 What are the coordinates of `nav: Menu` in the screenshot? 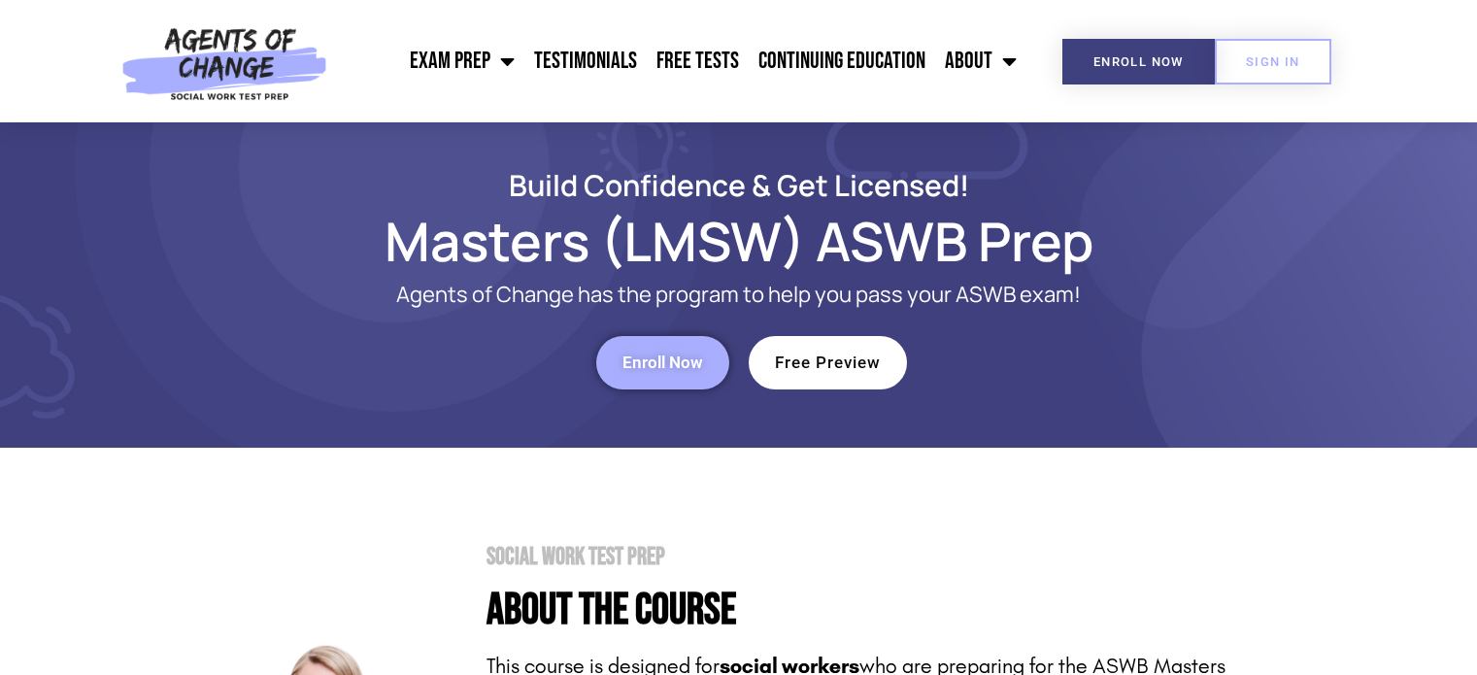 It's located at (682, 61).